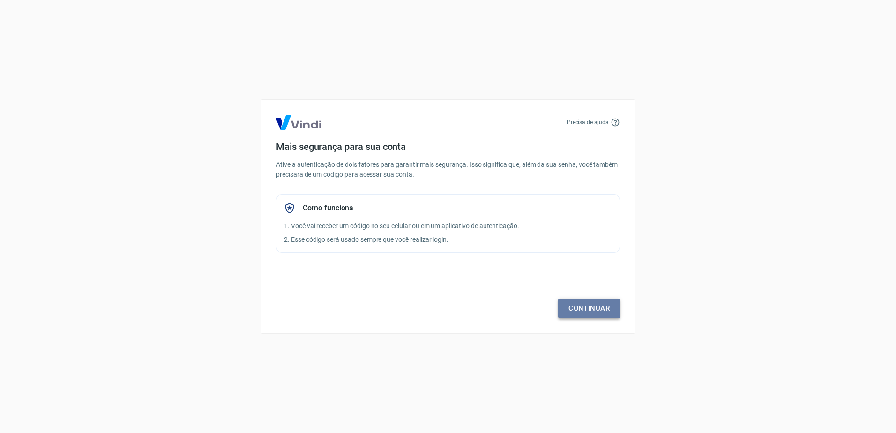 Image resolution: width=896 pixels, height=433 pixels. I want to click on a: Continuar, so click(589, 308).